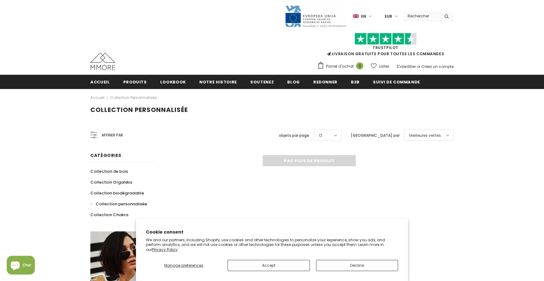 This screenshot has width=544, height=281. What do you see at coordinates (384, 66) in the screenshot?
I see `span: Listes` at bounding box center [384, 66].